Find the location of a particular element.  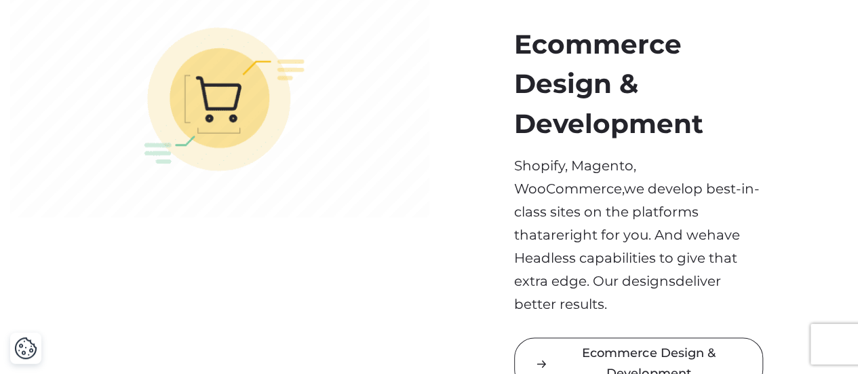

img: Revisit consent button is located at coordinates (26, 348).